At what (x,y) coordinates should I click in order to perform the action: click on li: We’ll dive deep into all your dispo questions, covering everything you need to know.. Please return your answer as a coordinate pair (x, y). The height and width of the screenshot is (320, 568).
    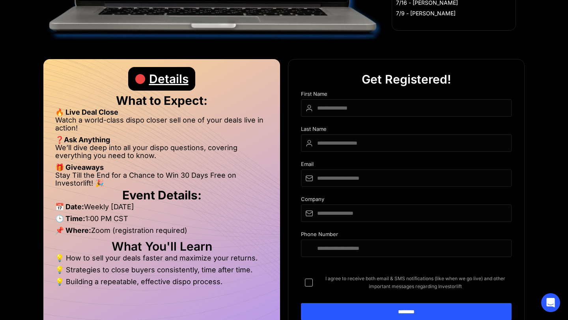
    Looking at the image, I should click on (162, 154).